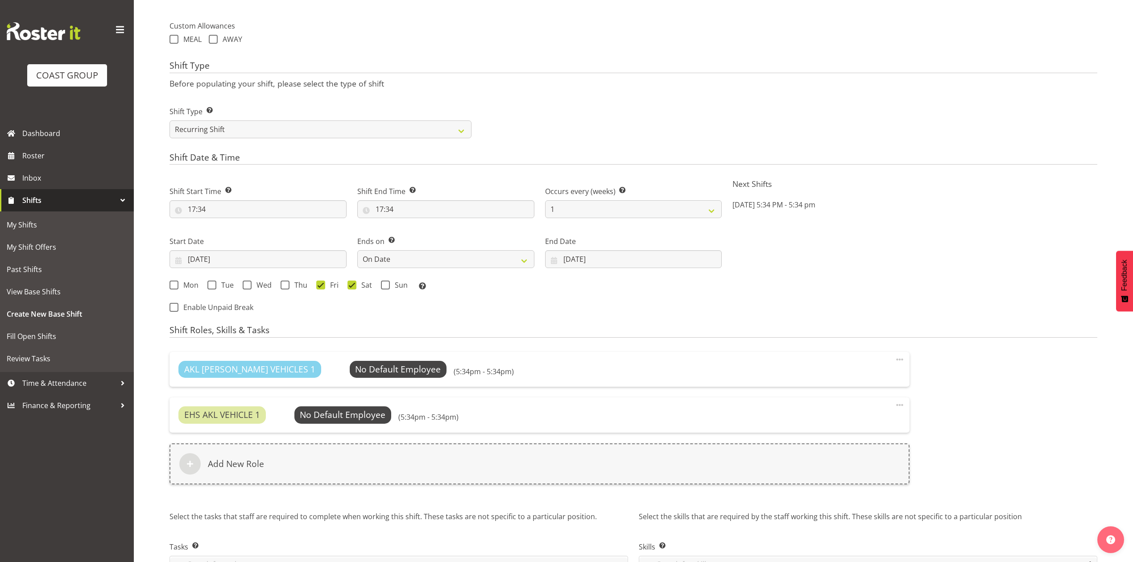 Image resolution: width=1133 pixels, height=562 pixels. What do you see at coordinates (634, 67) in the screenshot?
I see `h4: Shift Type` at bounding box center [634, 67].